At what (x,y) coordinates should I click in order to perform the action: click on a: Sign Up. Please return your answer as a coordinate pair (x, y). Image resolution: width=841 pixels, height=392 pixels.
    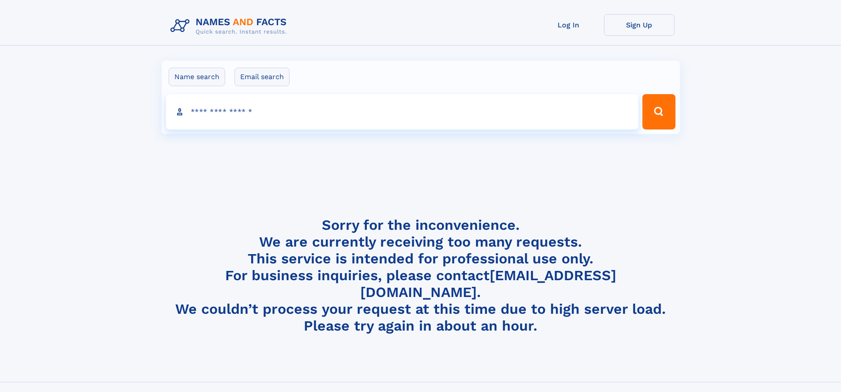
    Looking at the image, I should click on (640, 25).